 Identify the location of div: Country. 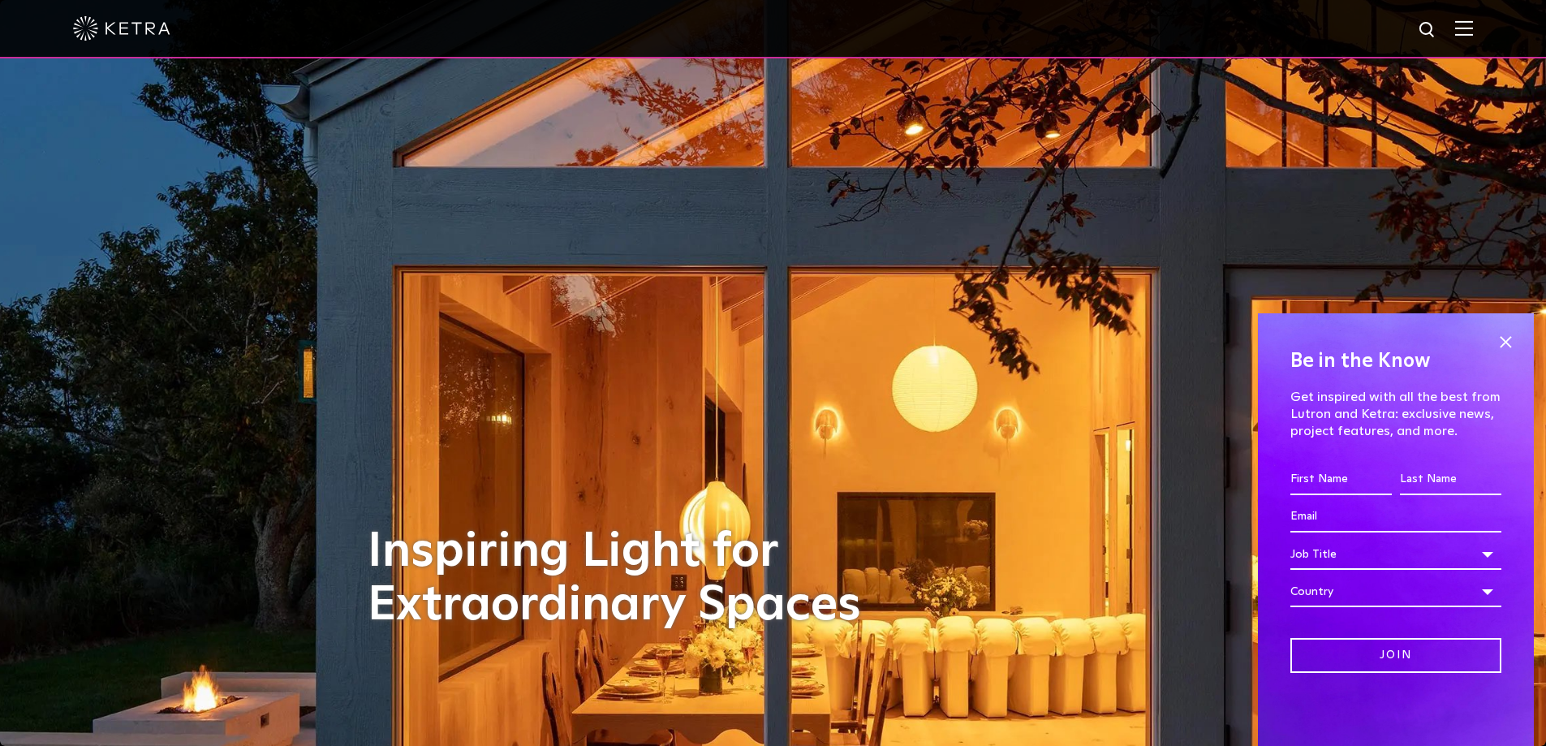
(1396, 592).